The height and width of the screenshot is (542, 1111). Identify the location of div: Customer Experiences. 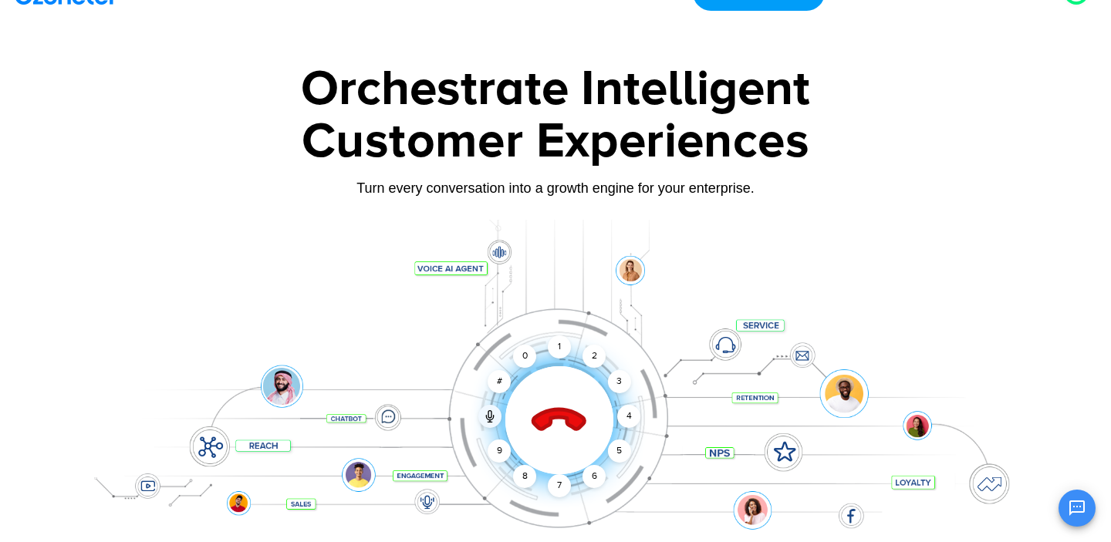
(556, 142).